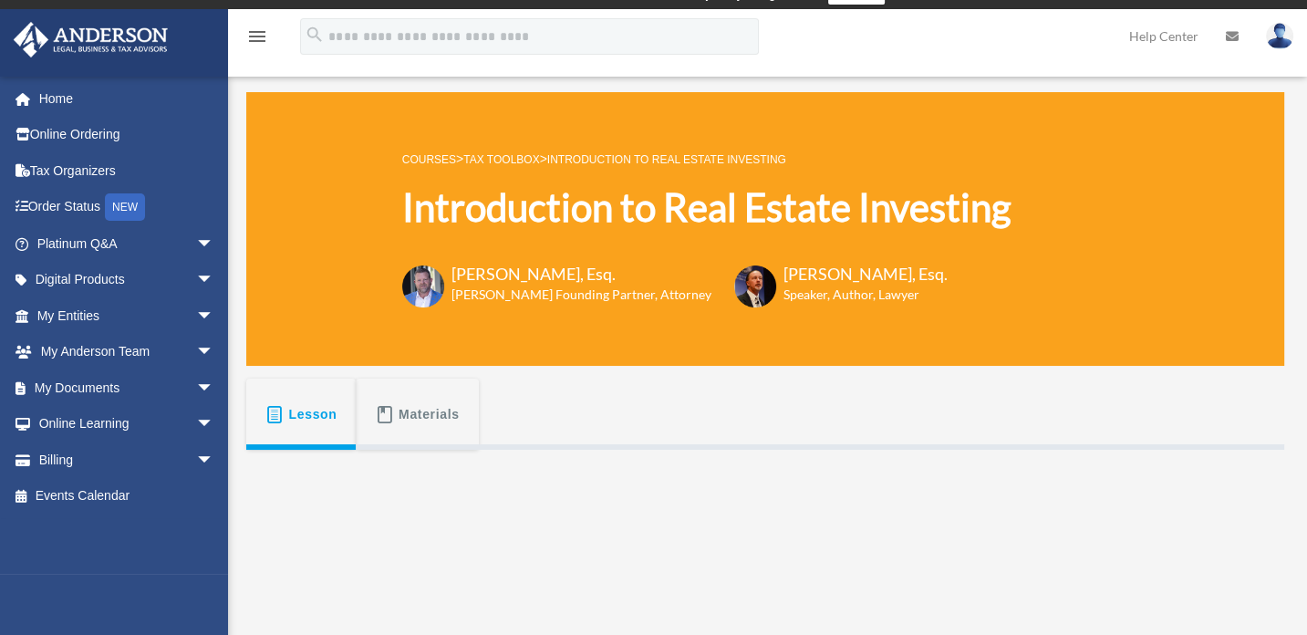 The image size is (1307, 635). What do you see at coordinates (429, 414) in the screenshot?
I see `span: Materials` at bounding box center [429, 414].